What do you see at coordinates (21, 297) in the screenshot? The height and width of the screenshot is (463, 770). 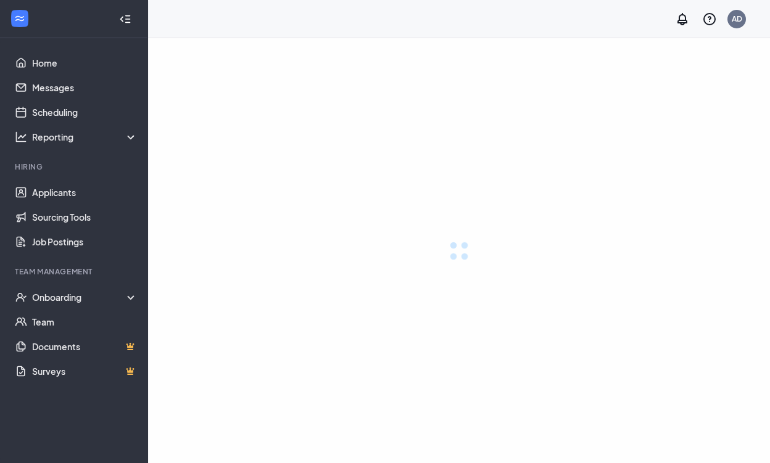 I see `svg: UserCheck` at bounding box center [21, 297].